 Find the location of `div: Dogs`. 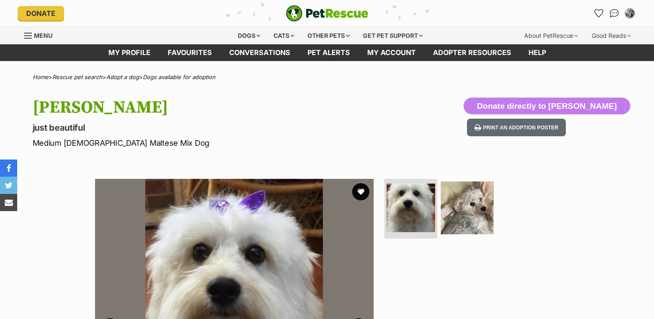

div: Dogs is located at coordinates (249, 36).